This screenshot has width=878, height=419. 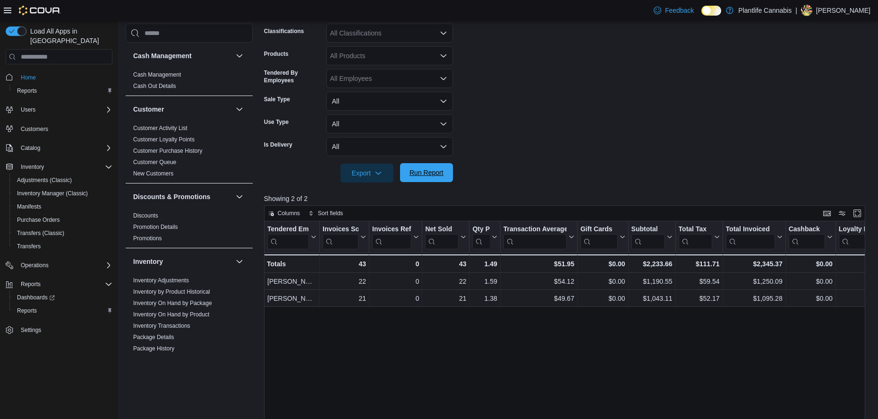 I want to click on button: Inventory, so click(x=59, y=167).